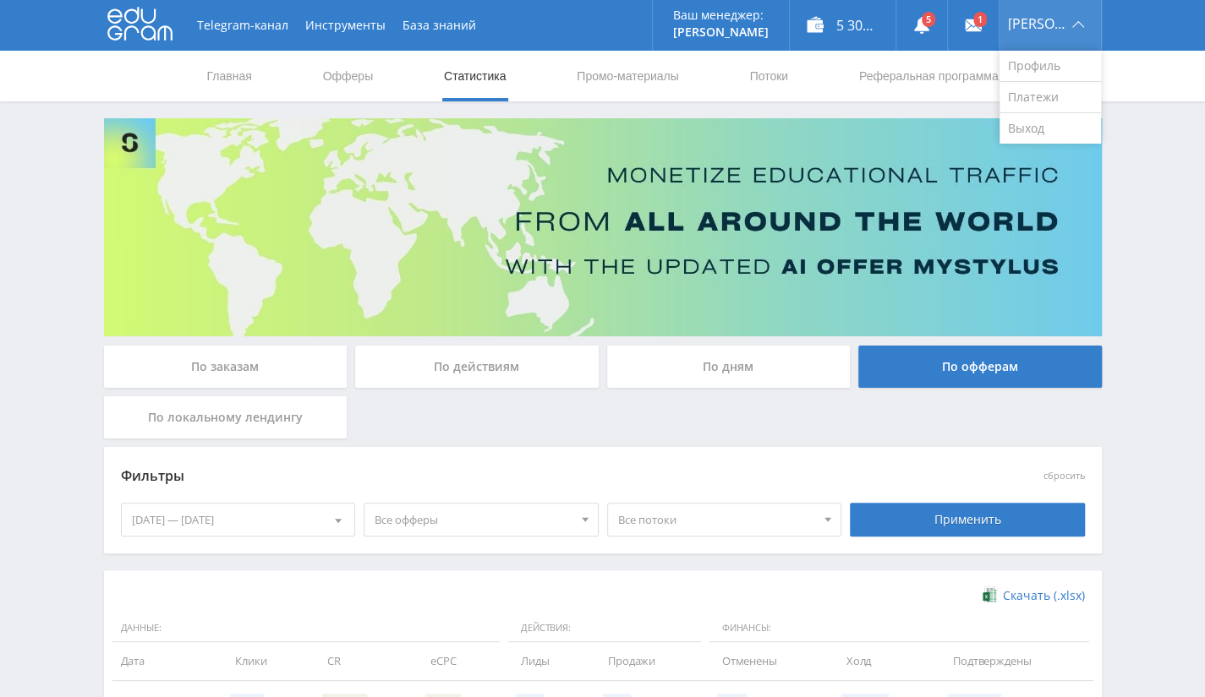 The image size is (1205, 697). What do you see at coordinates (477, 367) in the screenshot?
I see `div: По действиям` at bounding box center [477, 367].